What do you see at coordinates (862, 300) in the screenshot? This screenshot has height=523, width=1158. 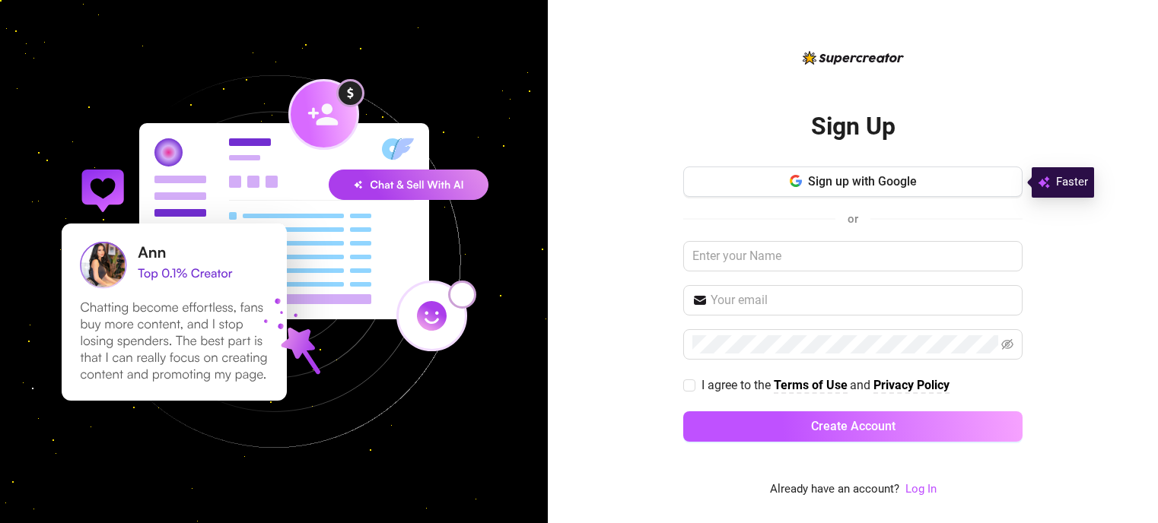 I see `input: Your email` at bounding box center [862, 300].